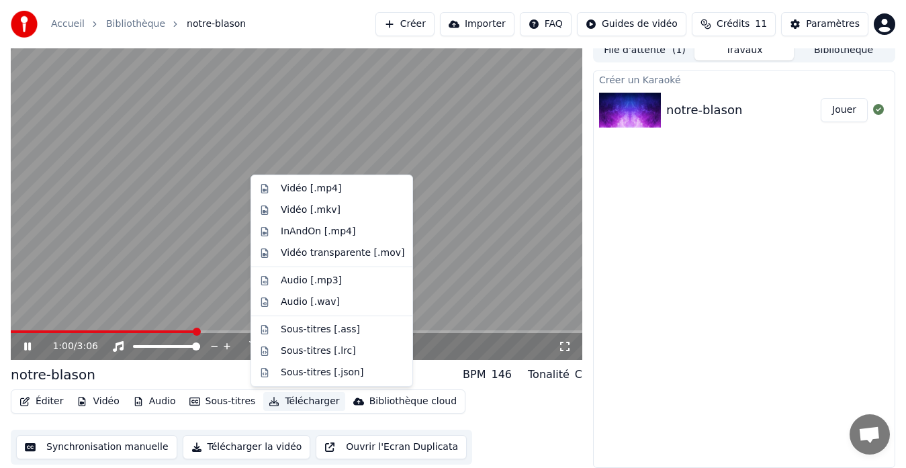 The height and width of the screenshot is (468, 906). What do you see at coordinates (222, 401) in the screenshot?
I see `button: Sous-titres` at bounding box center [222, 401].